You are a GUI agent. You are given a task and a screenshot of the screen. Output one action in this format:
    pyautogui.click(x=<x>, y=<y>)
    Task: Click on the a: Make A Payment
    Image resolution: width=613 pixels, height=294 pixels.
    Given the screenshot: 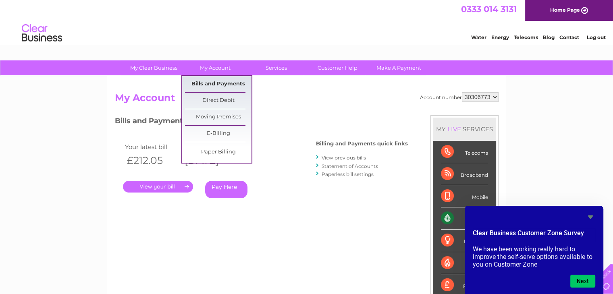 What is the action you would take?
    pyautogui.click(x=399, y=68)
    